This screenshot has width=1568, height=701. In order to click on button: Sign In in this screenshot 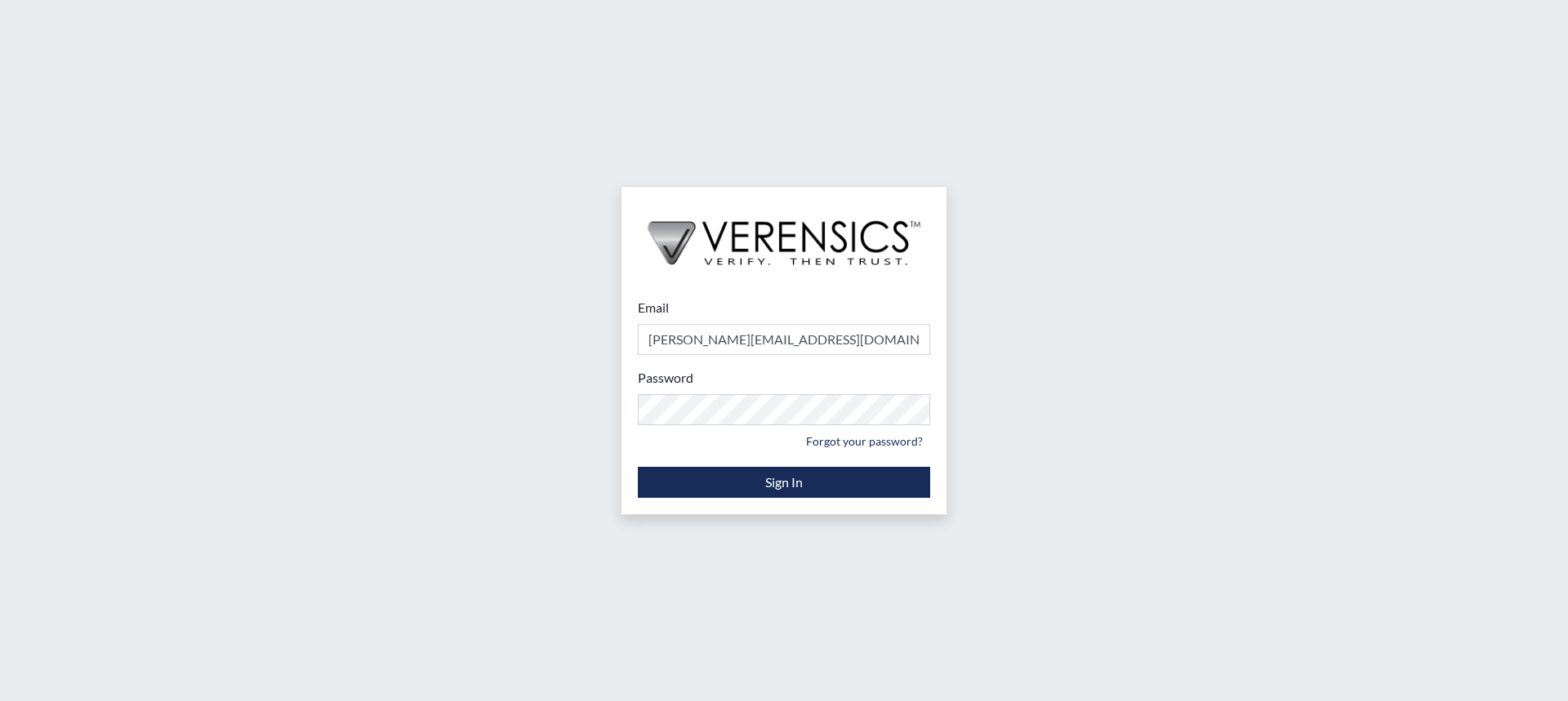, I will do `click(784, 483)`.